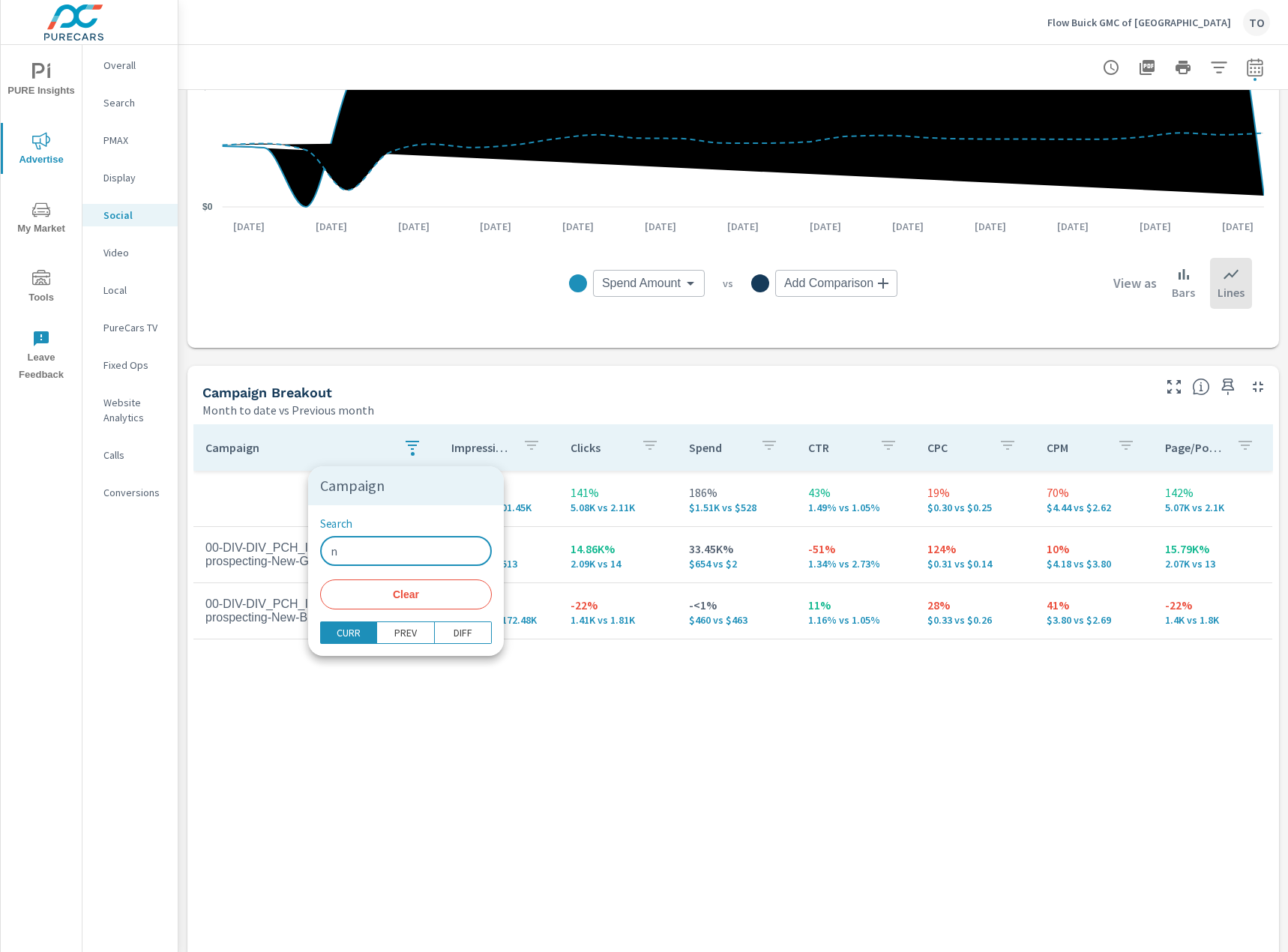 Image resolution: width=1288 pixels, height=952 pixels. I want to click on input: Search in Campaign, so click(405, 551).